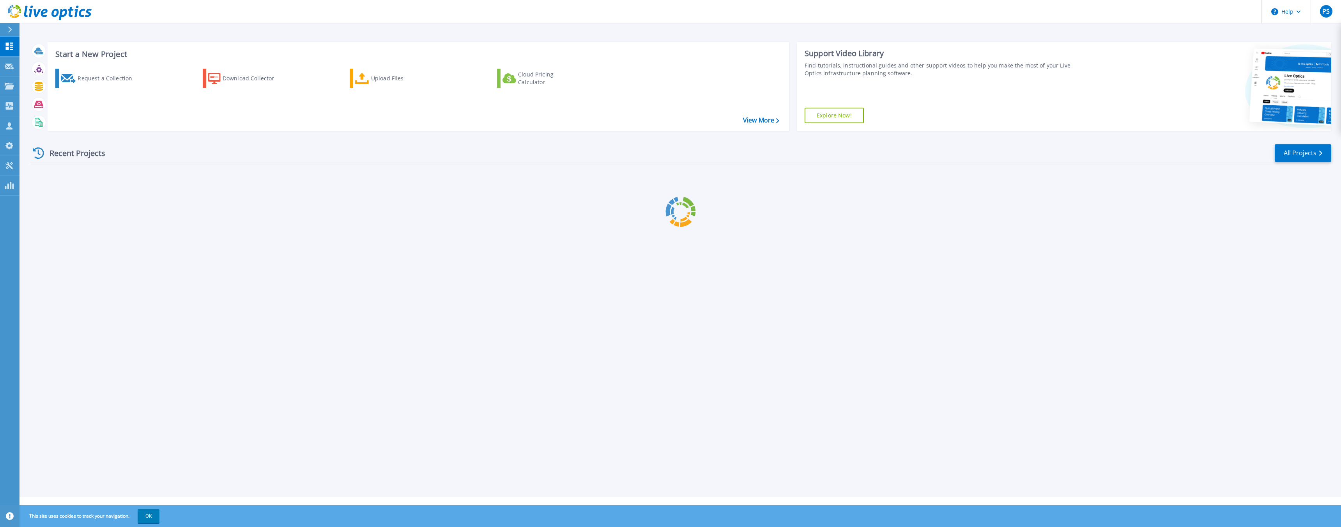 The image size is (1341, 527). I want to click on span: PS, so click(1325, 11).